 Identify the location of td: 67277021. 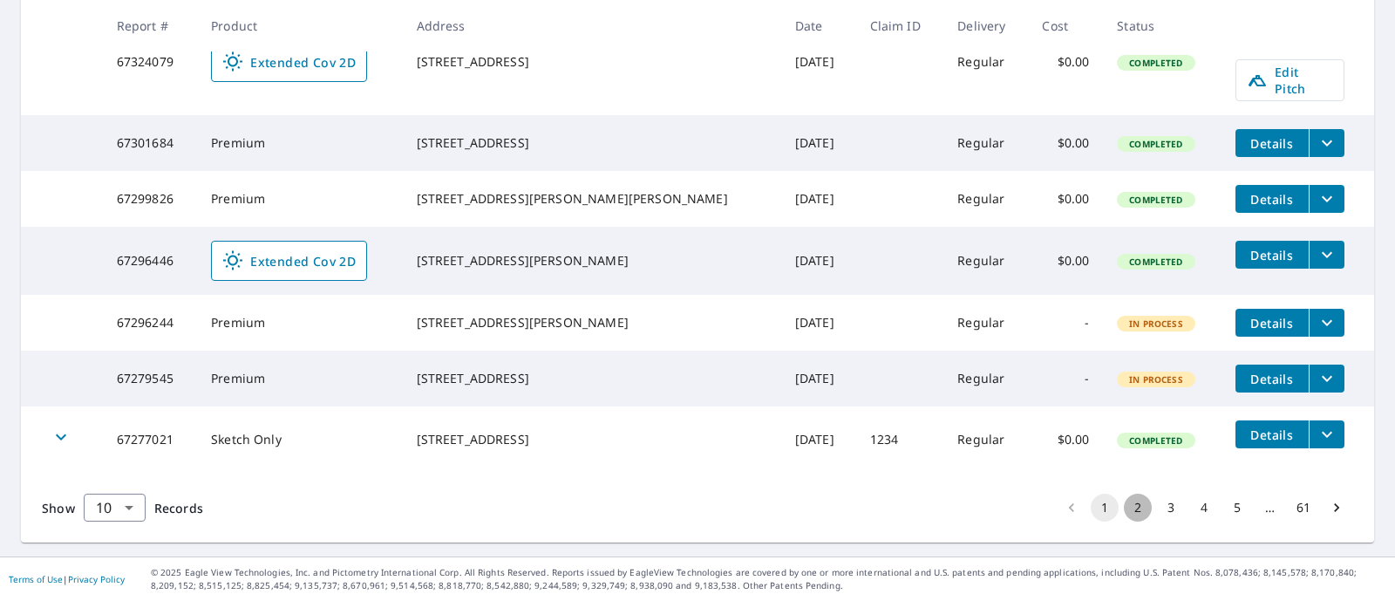
(150, 439).